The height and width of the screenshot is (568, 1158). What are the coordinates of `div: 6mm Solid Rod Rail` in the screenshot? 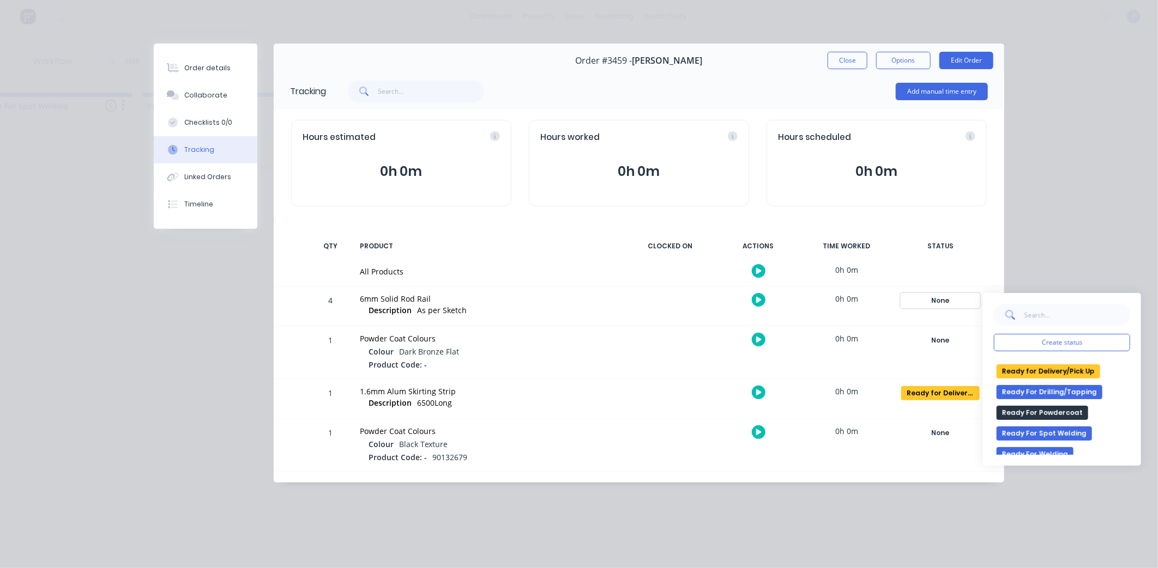 It's located at (488, 299).